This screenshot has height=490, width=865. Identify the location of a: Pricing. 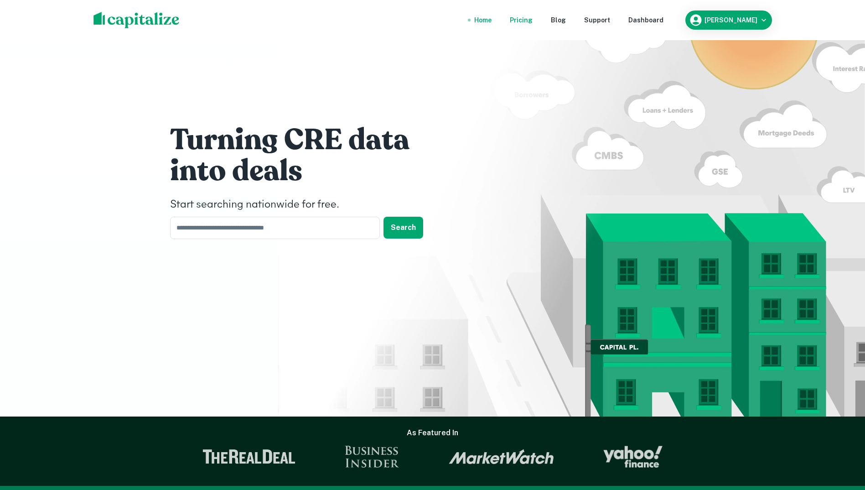
(521, 20).